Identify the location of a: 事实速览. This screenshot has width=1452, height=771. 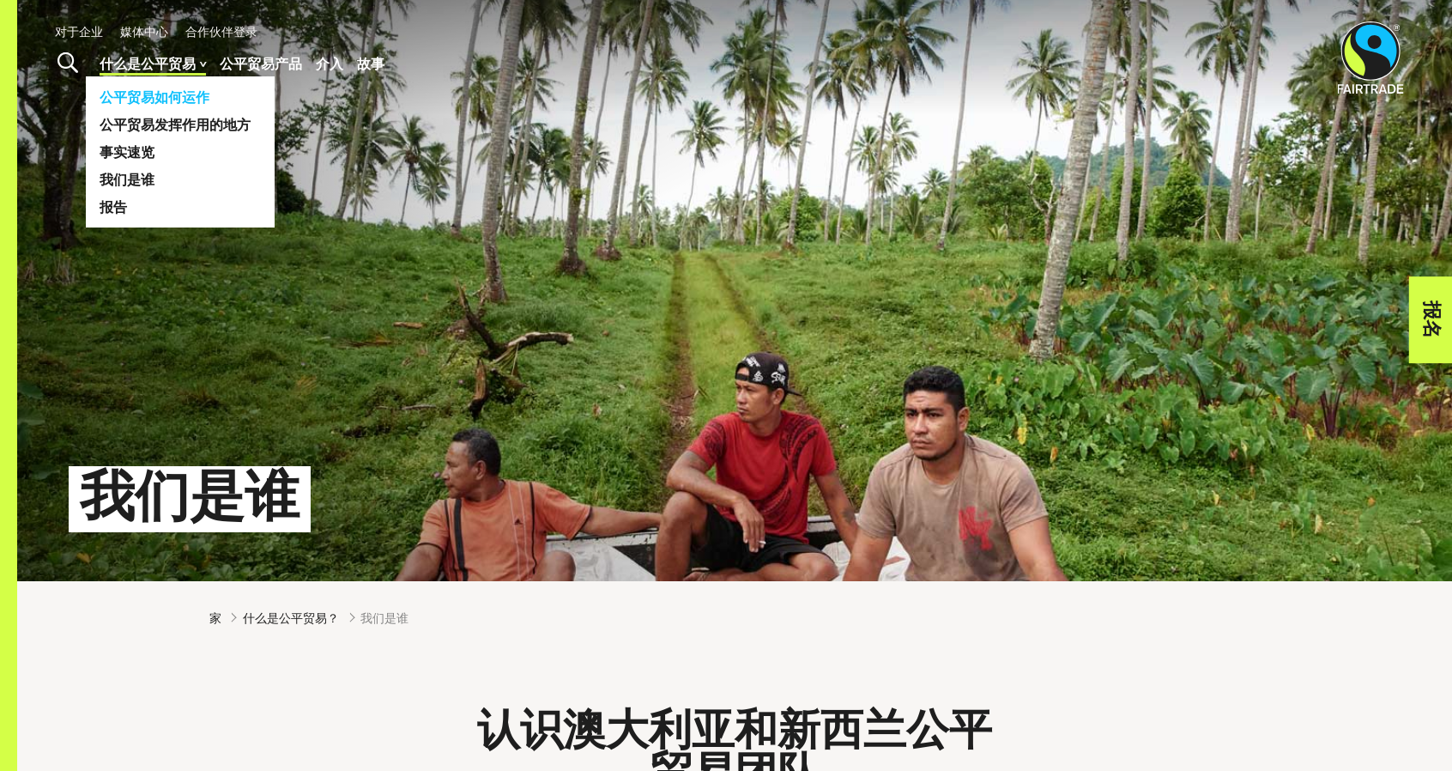
(180, 152).